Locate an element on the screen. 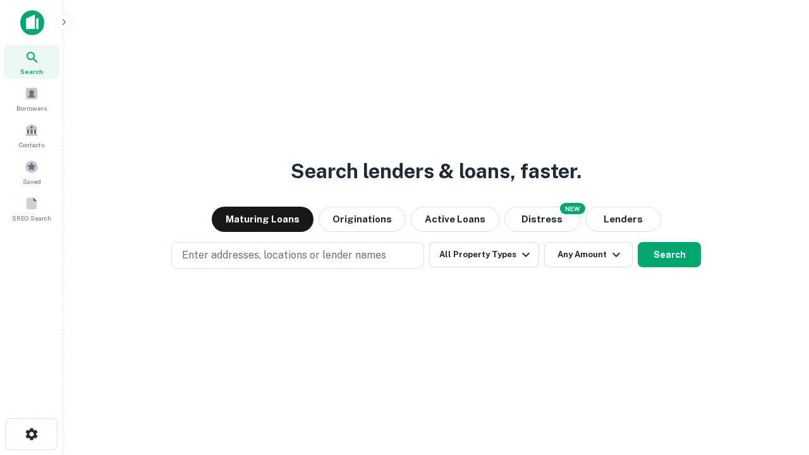  h3: Search lenders & loans, faster. is located at coordinates (436, 171).